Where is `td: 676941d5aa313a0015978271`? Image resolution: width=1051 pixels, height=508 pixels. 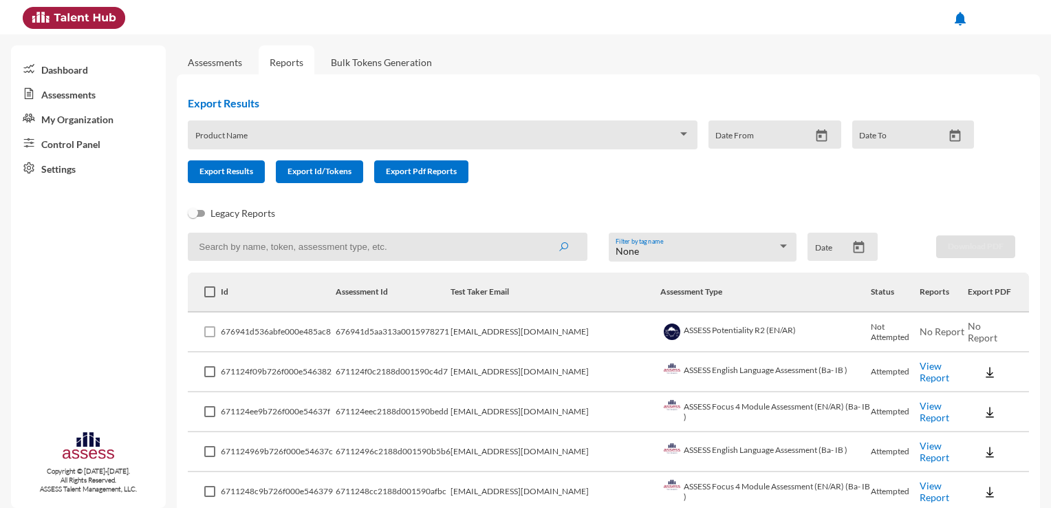 td: 676941d5aa313a0015978271 is located at coordinates (393, 332).